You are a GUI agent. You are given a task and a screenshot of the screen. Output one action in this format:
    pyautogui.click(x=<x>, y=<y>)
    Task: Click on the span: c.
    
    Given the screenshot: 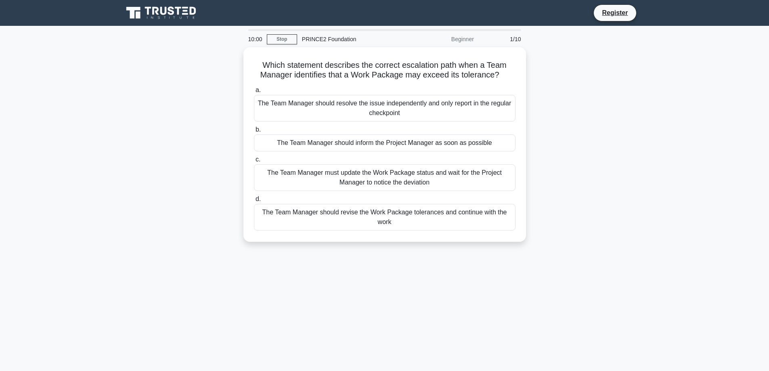 What is the action you would take?
    pyautogui.click(x=258, y=159)
    